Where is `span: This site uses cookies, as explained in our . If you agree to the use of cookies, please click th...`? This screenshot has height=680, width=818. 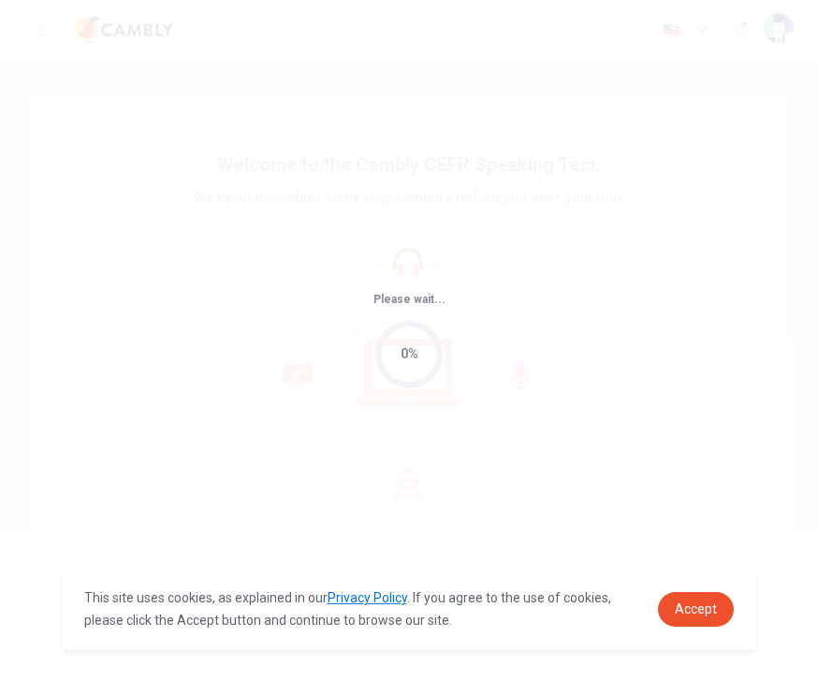 span: This site uses cookies, as explained in our . If you agree to the use of cookies, please click th... is located at coordinates (347, 609).